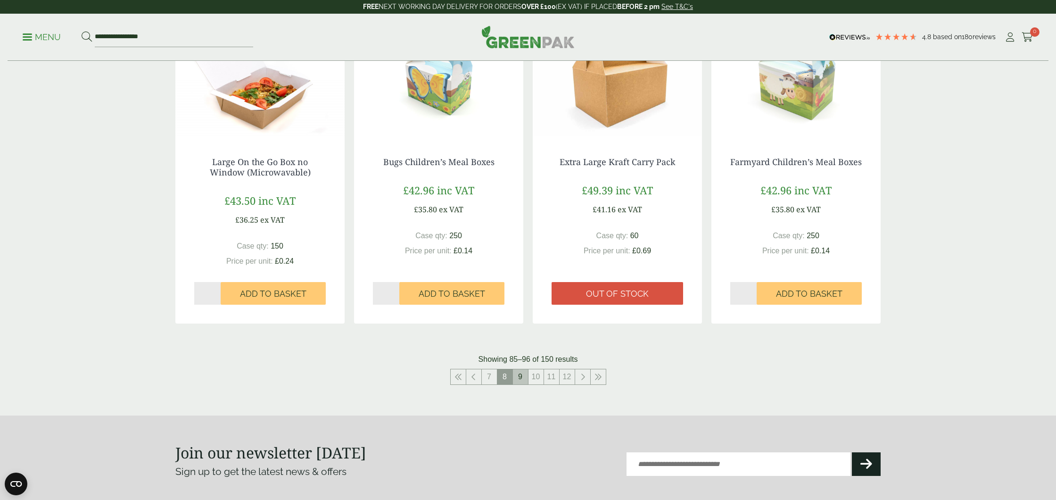 This screenshot has height=500, width=1056. Describe the element at coordinates (16, 484) in the screenshot. I see `button: Open CMP widget` at that location.